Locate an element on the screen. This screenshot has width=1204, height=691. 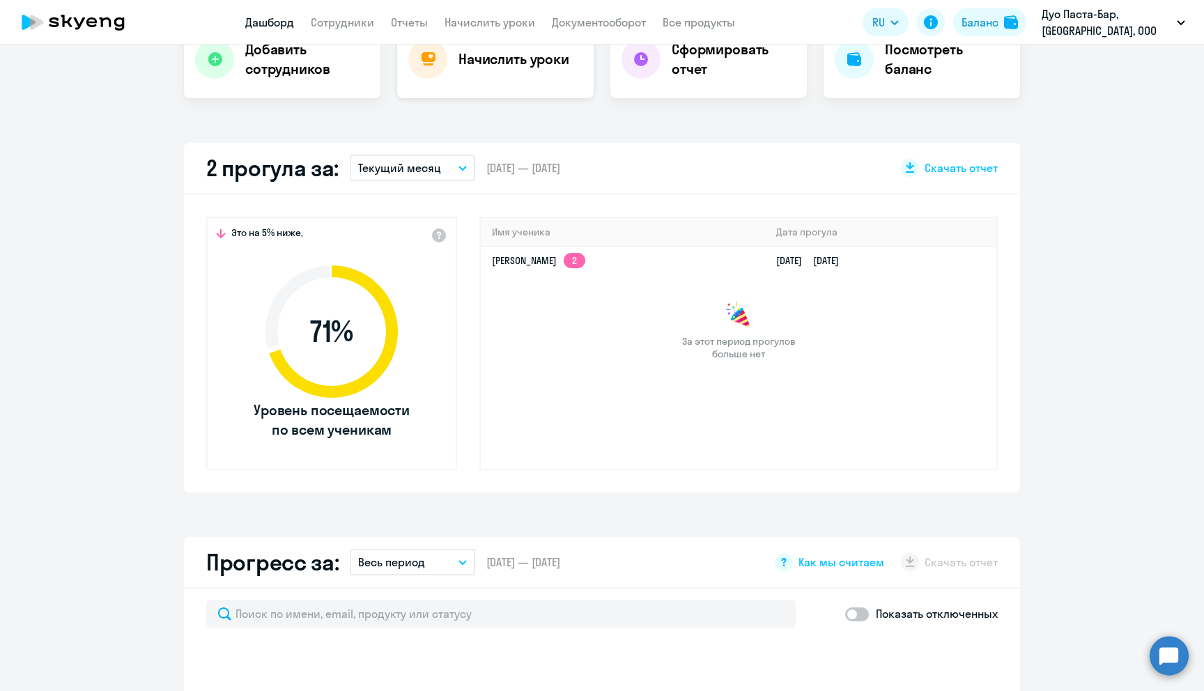
app-skyeng-badge: 2 is located at coordinates (574, 261).